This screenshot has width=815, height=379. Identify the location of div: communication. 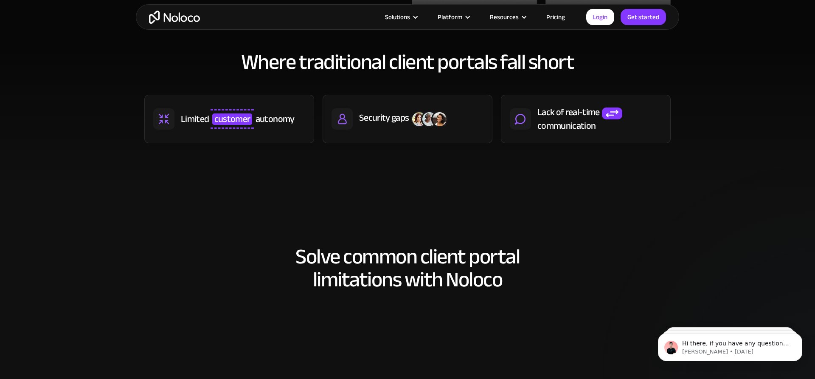
(566, 126).